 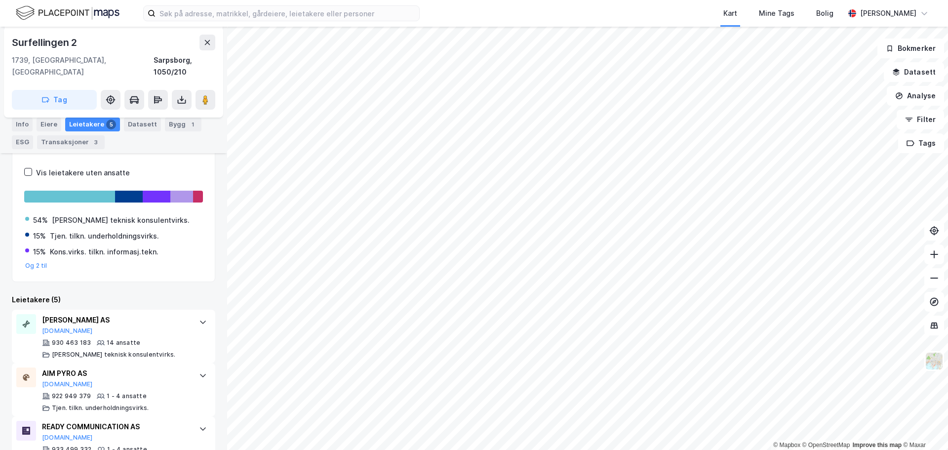 What do you see at coordinates (910, 48) in the screenshot?
I see `button: Bokmerker` at bounding box center [910, 48].